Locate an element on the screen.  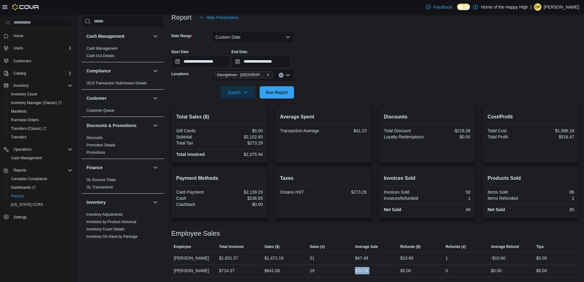
span: Manifests is located at coordinates (40, 111).